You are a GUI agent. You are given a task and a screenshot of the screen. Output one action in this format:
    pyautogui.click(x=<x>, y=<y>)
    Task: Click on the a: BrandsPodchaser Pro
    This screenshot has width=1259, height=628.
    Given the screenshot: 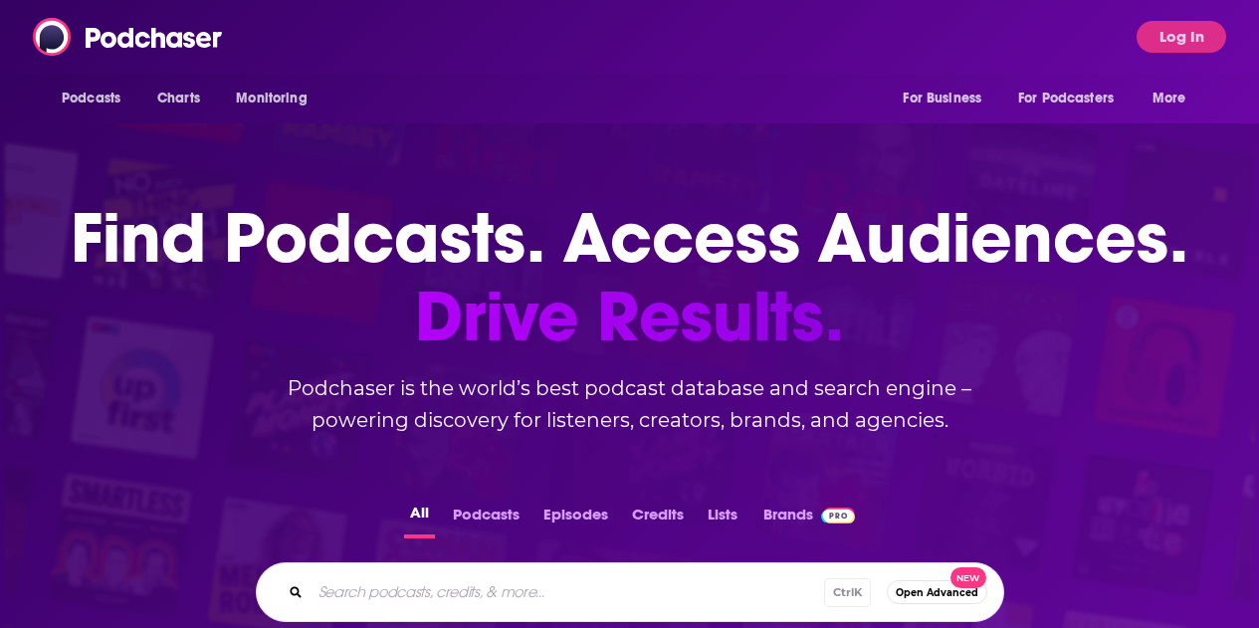 What is the action you would take?
    pyautogui.click(x=809, y=519)
    